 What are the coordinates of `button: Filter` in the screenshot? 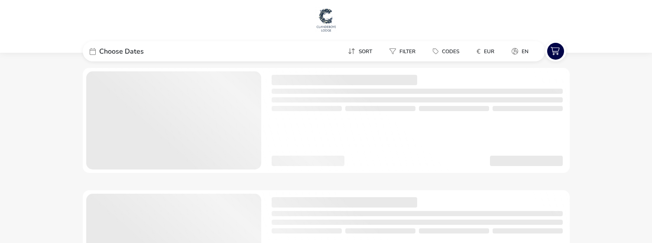 It's located at (402, 51).